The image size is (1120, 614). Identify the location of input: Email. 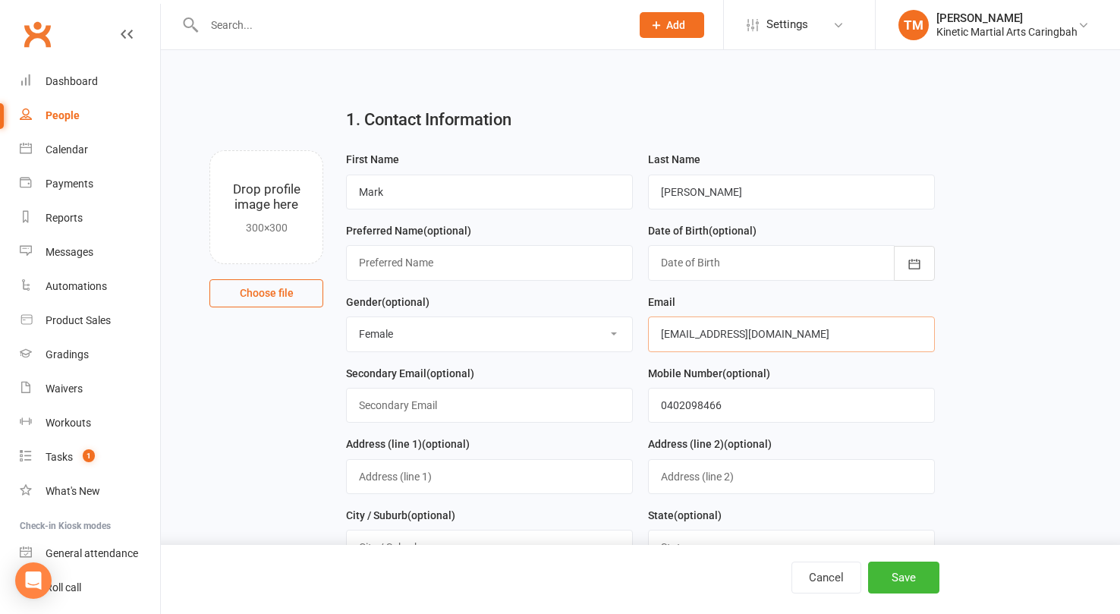
(792, 334).